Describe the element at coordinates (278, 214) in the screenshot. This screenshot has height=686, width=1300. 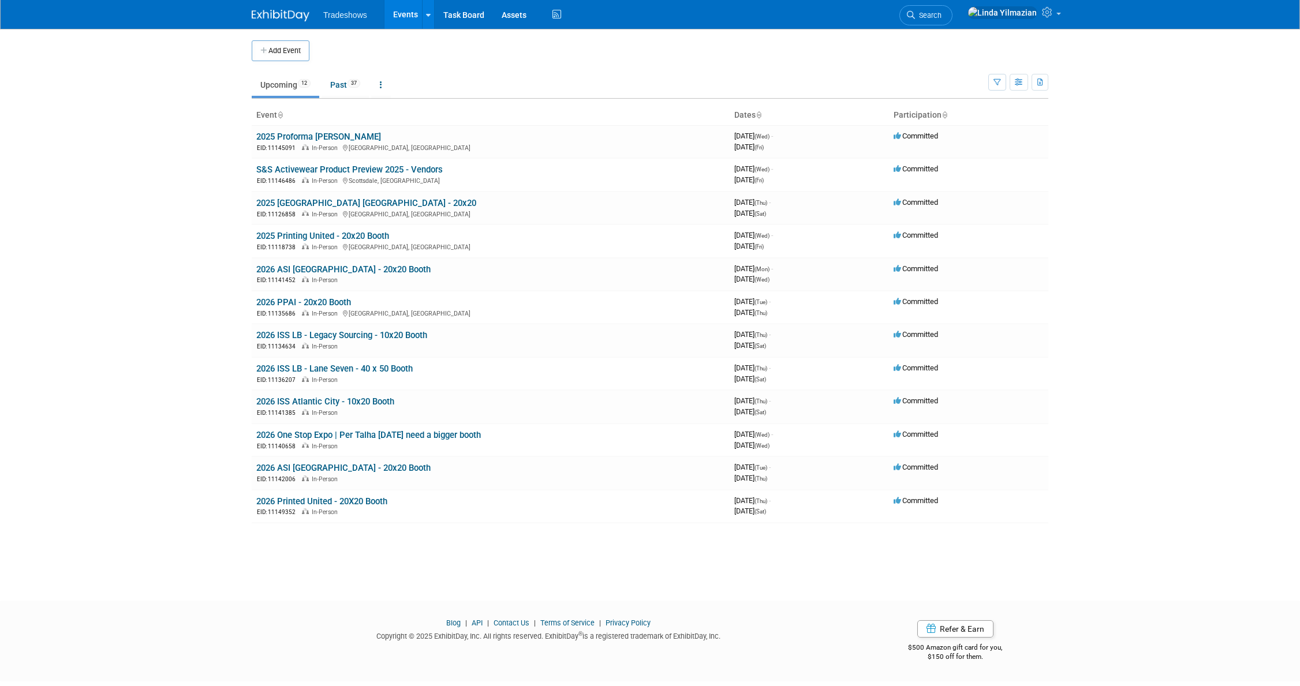
I see `span: EID: 11126858` at that location.